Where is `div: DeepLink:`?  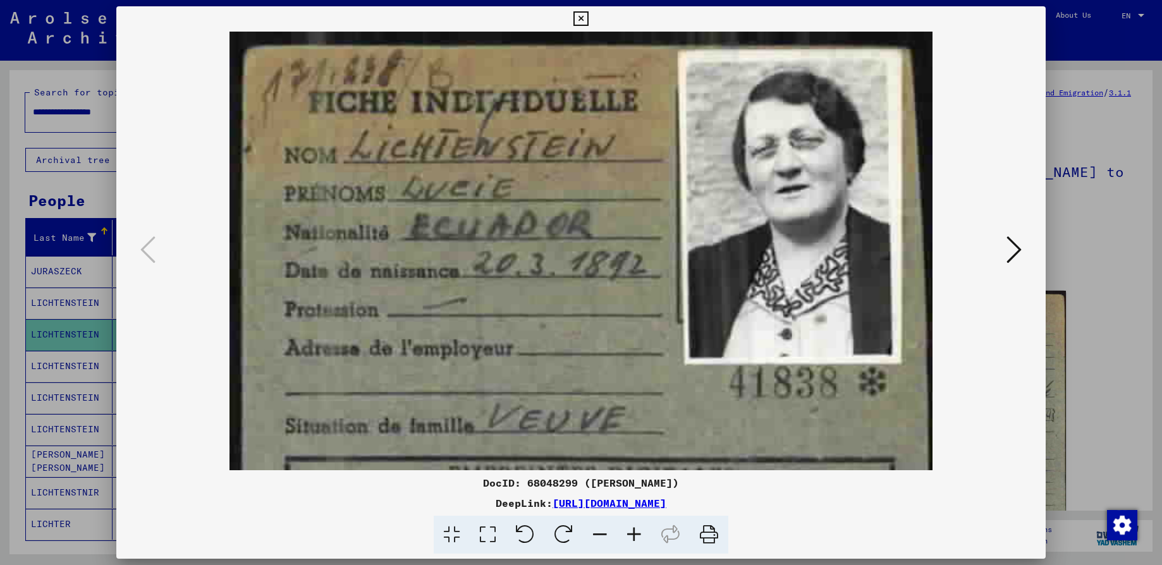 div: DeepLink: is located at coordinates (581, 503).